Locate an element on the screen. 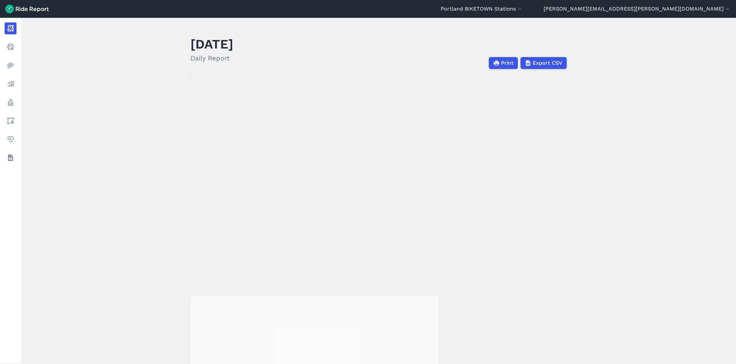  a: Realtime is located at coordinates (11, 47).